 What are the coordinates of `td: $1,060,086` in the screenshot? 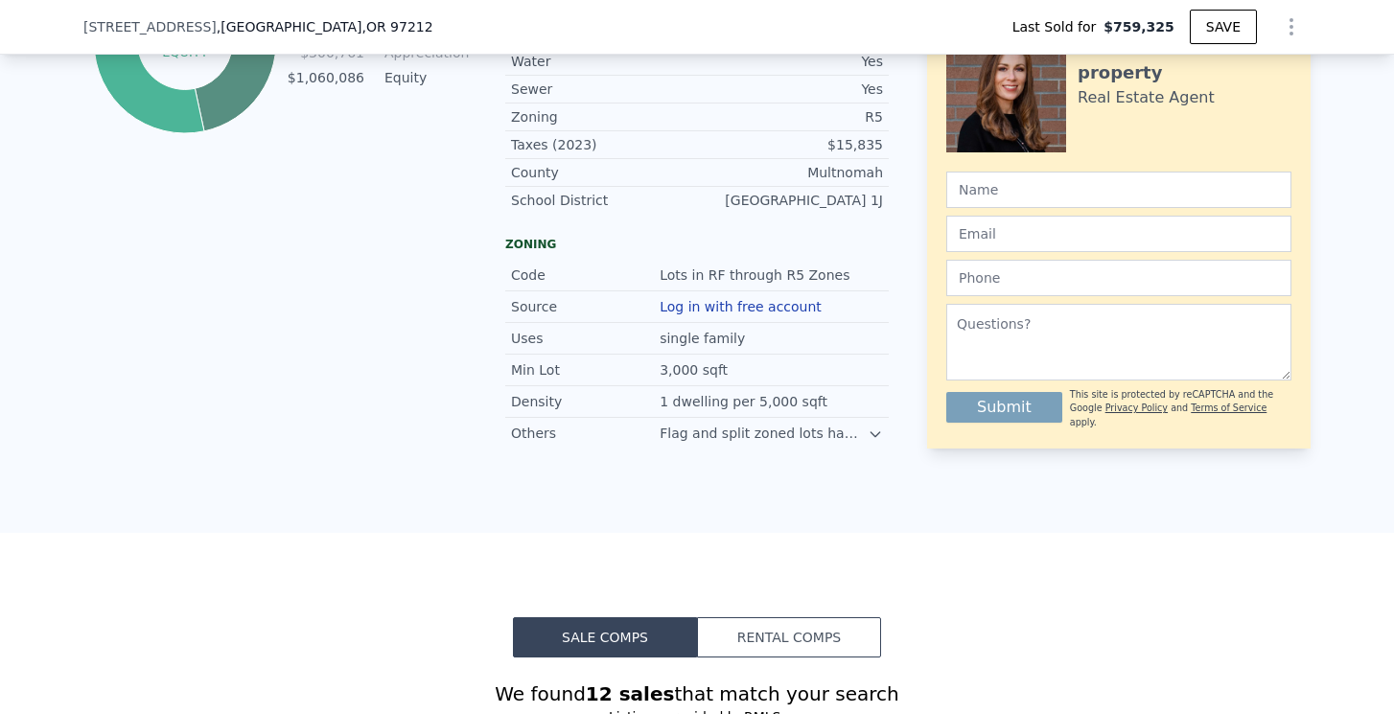 It's located at (326, 78).